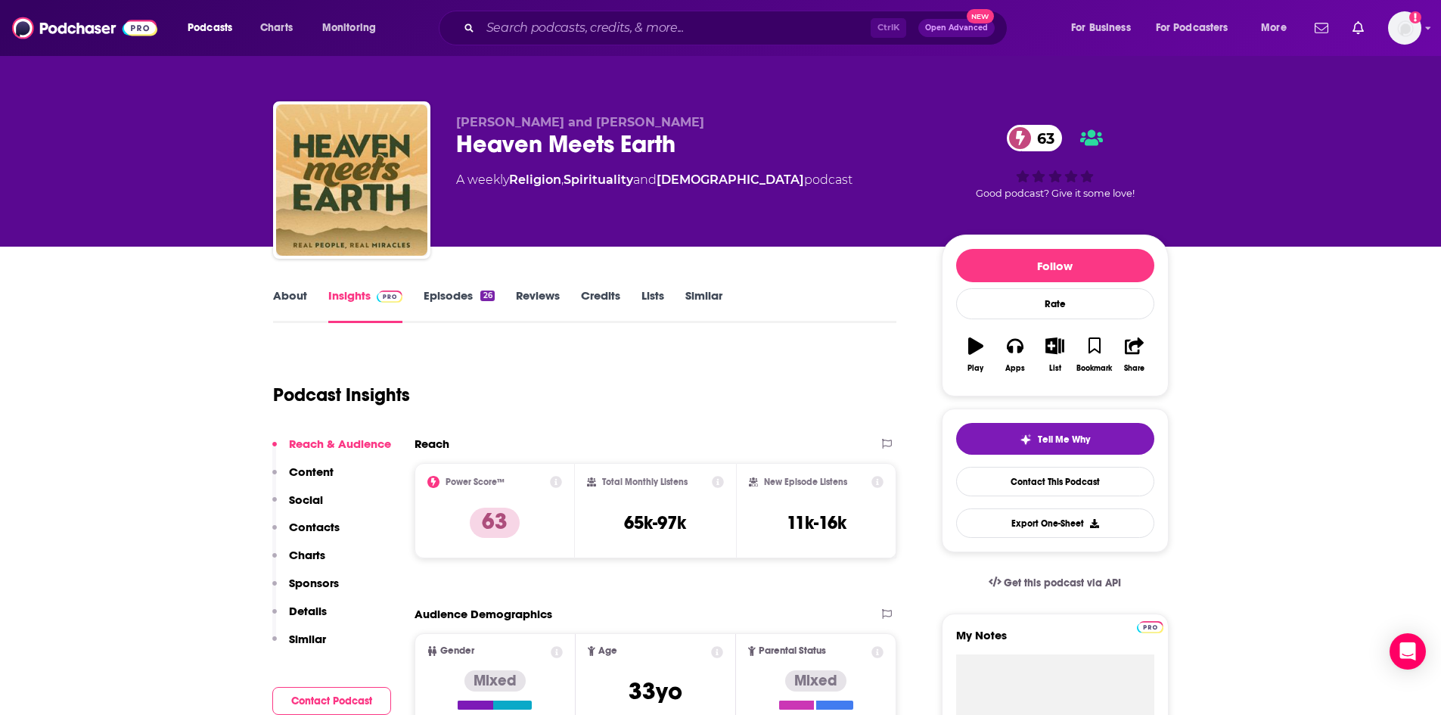  What do you see at coordinates (737, 28) in the screenshot?
I see `div: Search podcasts, credits, & more...` at bounding box center [737, 28].